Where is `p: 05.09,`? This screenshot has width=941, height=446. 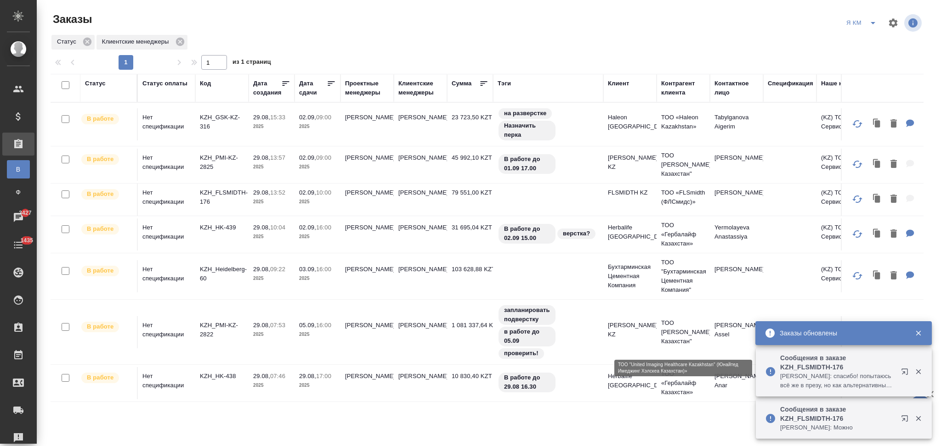 p: 05.09, is located at coordinates (307, 325).